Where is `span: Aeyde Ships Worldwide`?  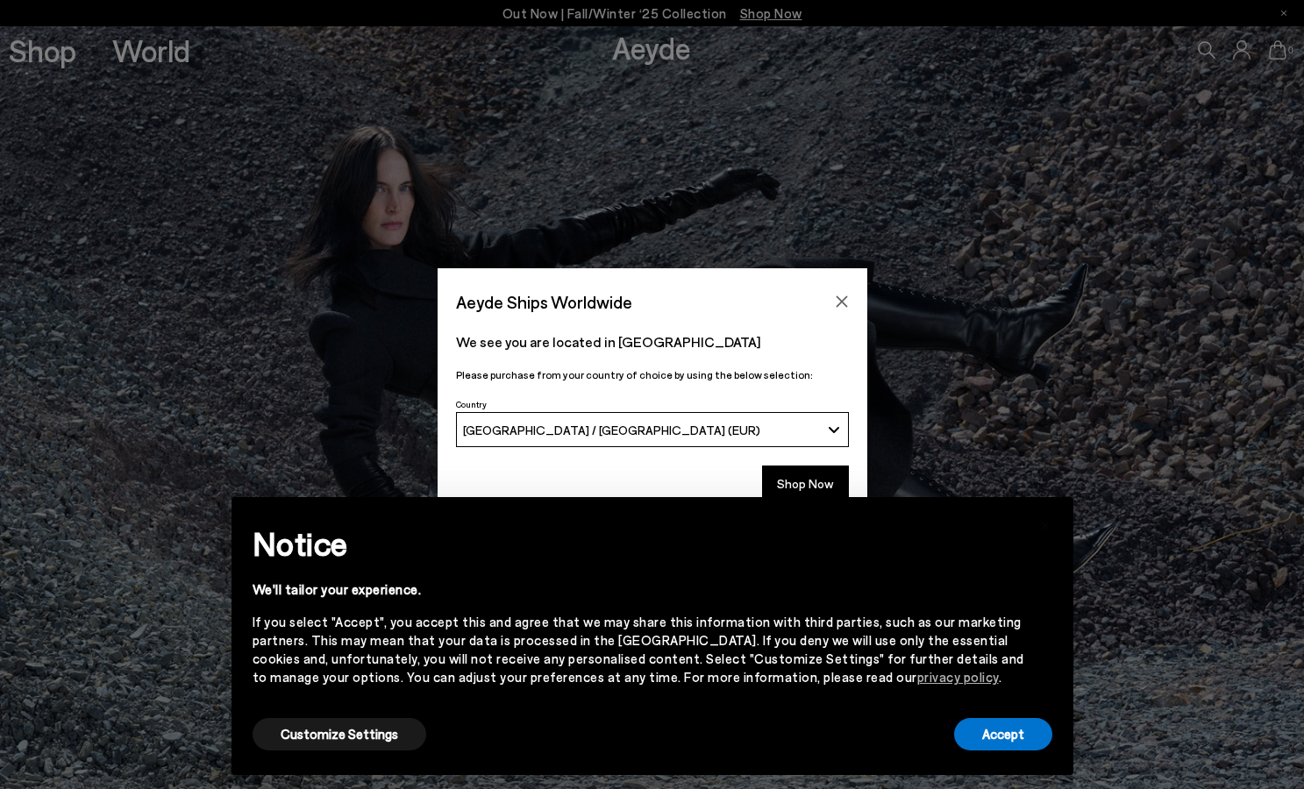 span: Aeyde Ships Worldwide is located at coordinates (544, 302).